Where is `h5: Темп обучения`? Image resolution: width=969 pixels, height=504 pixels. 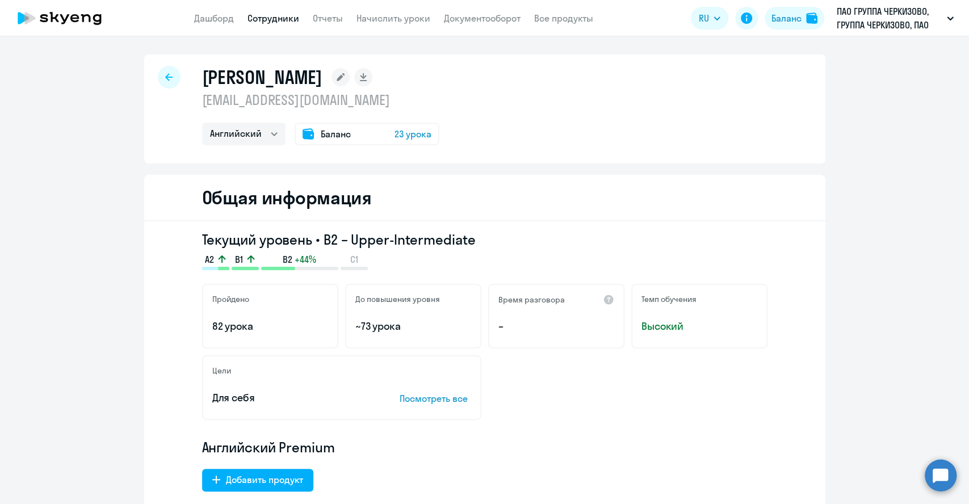
h5: Темп обучения is located at coordinates (668, 299).